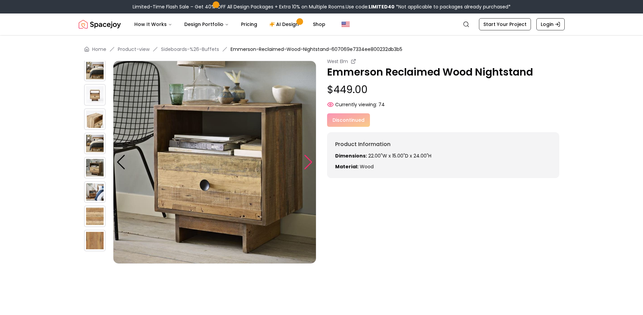 This screenshot has height=315, width=643. What do you see at coordinates (95, 71) in the screenshot?
I see `img: https://storage.googleapis.com/spacejoy-main/assets/607069e7334ee800232db3b5/product_4_icba8cnaajak` at bounding box center [95, 71].